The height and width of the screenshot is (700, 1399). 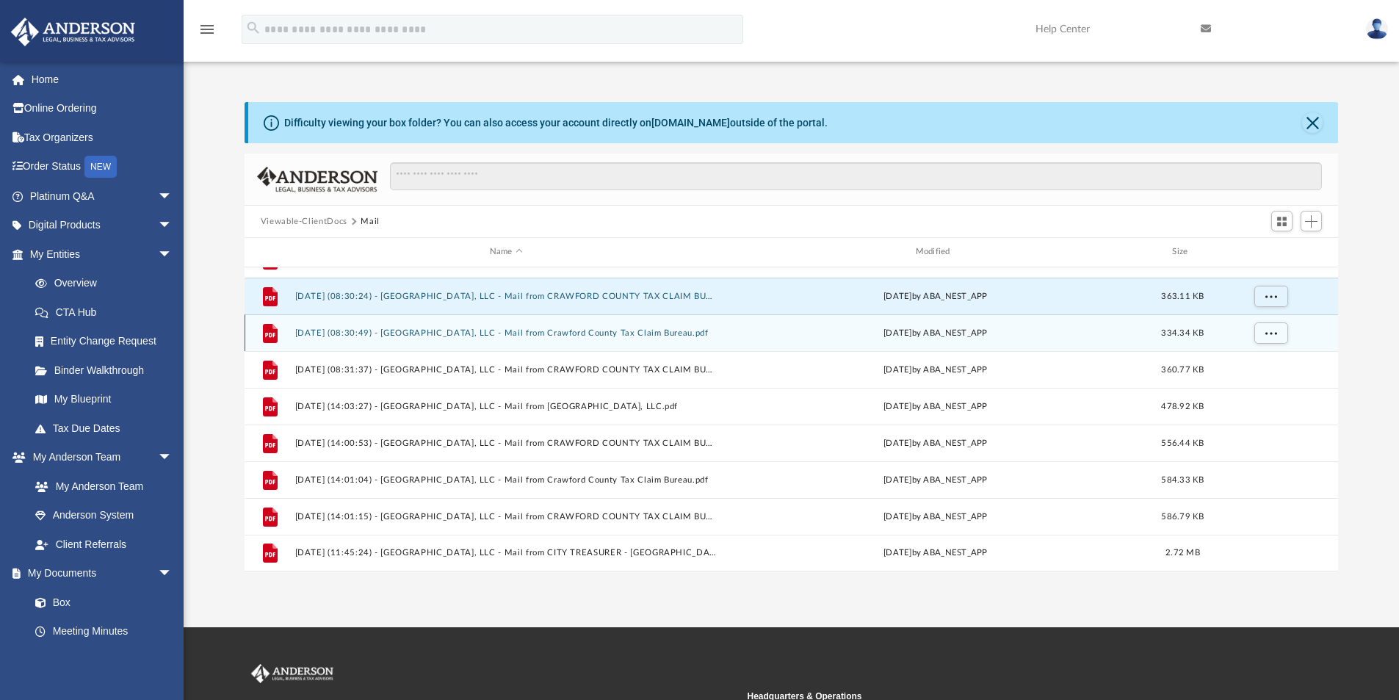 What do you see at coordinates (253, 28) in the screenshot?
I see `i: search` at bounding box center [253, 28].